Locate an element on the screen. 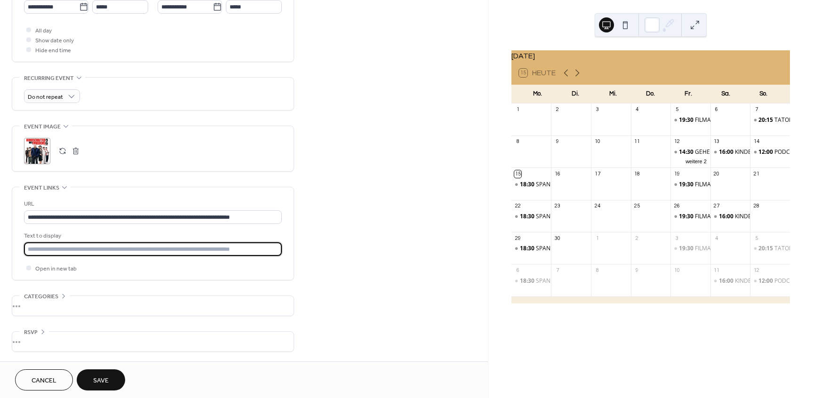 The image size is (813, 398). div: 24 is located at coordinates (597, 206).